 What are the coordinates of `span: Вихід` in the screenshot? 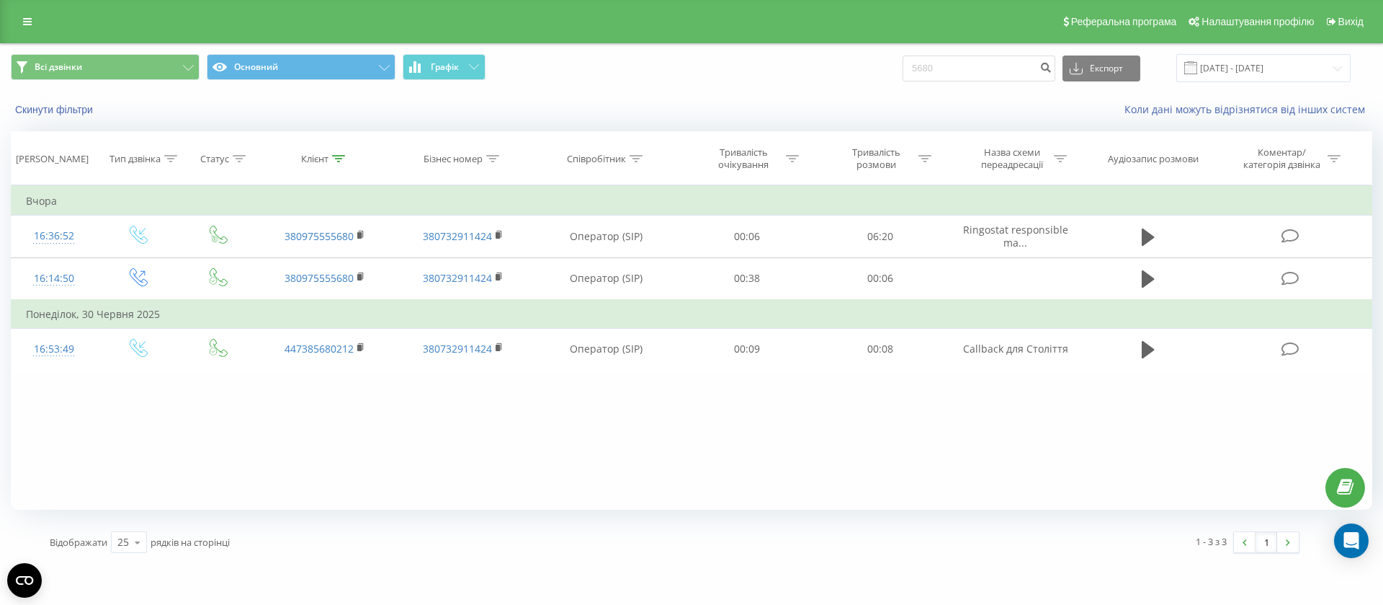 It's located at (1351, 22).